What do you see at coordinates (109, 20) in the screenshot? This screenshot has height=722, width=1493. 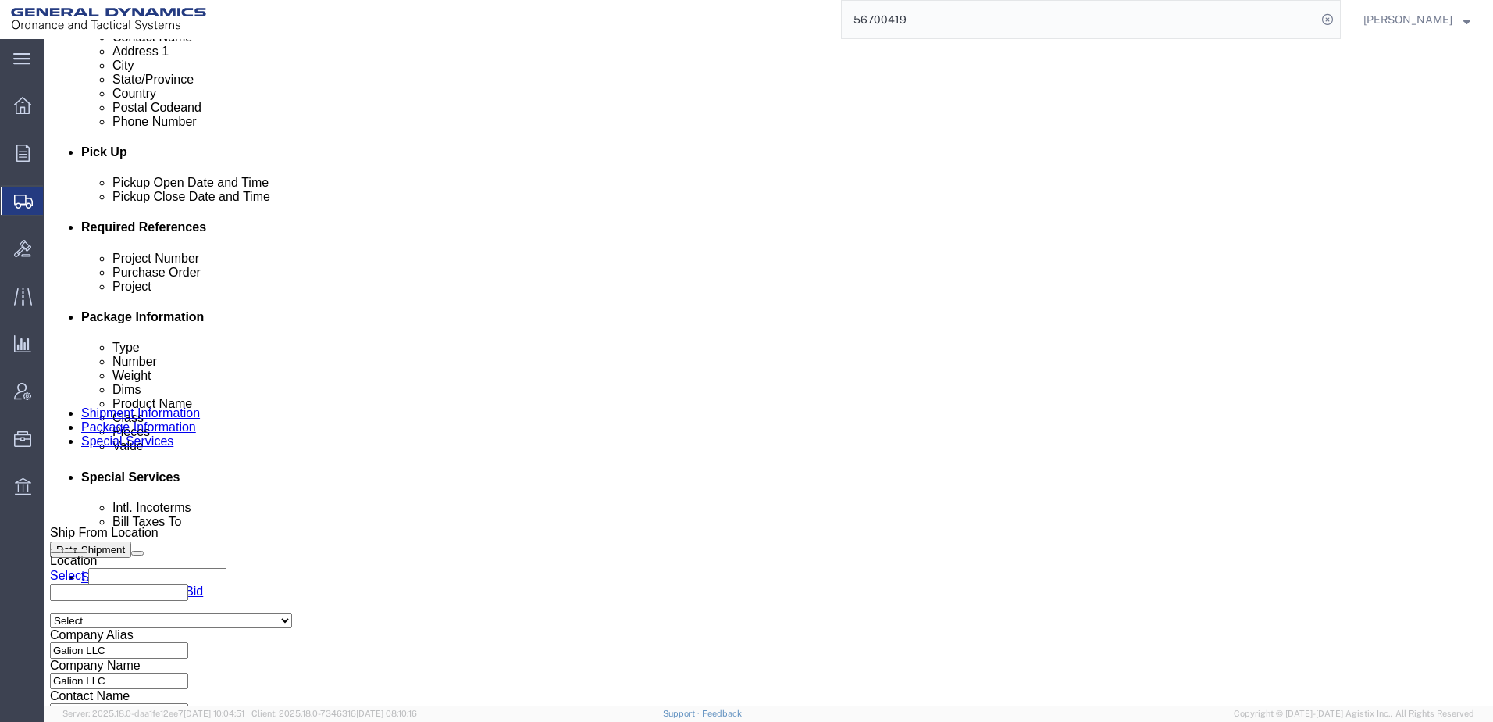 I see `img: logo` at bounding box center [109, 20].